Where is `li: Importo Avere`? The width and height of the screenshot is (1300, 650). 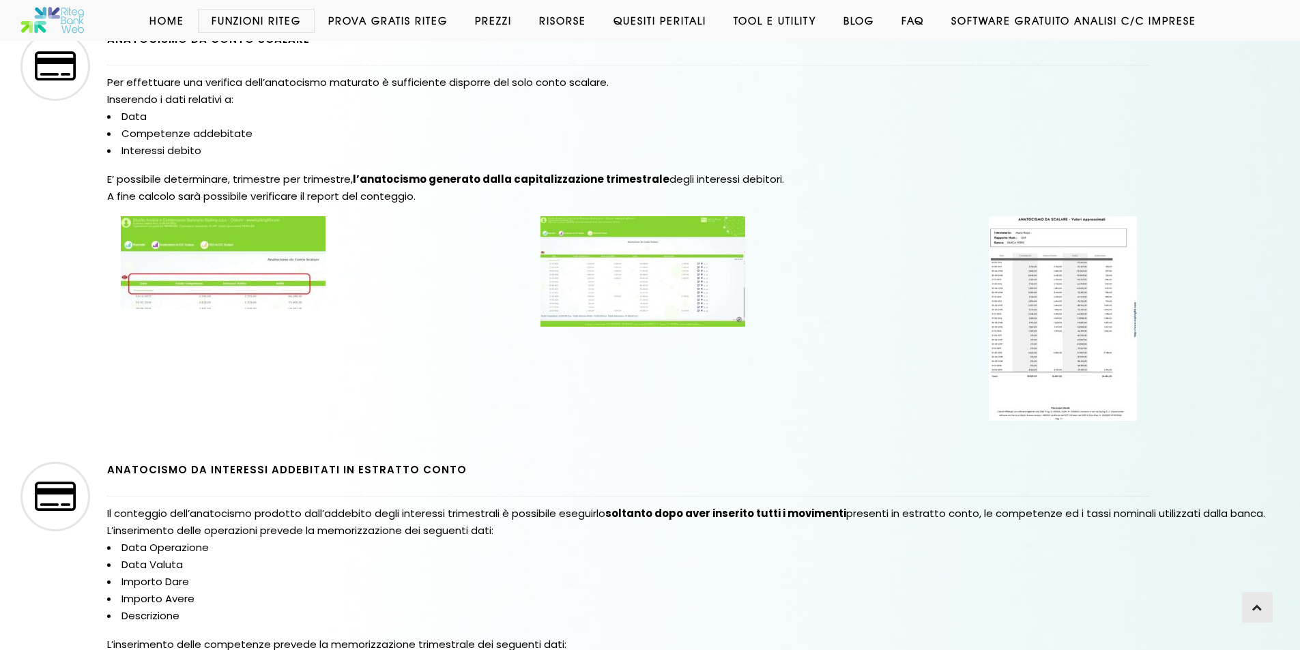 li: Importo Avere is located at coordinates (687, 599).